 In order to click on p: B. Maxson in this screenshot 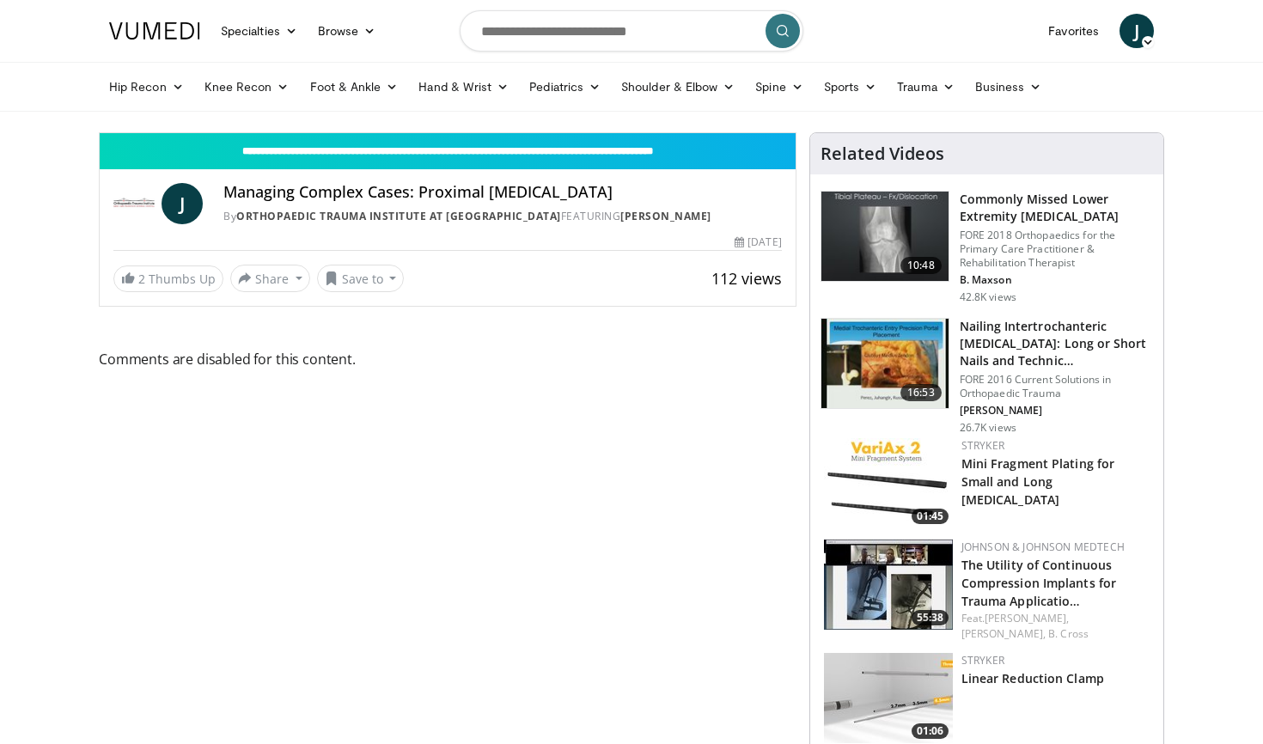, I will do `click(1056, 280)`.